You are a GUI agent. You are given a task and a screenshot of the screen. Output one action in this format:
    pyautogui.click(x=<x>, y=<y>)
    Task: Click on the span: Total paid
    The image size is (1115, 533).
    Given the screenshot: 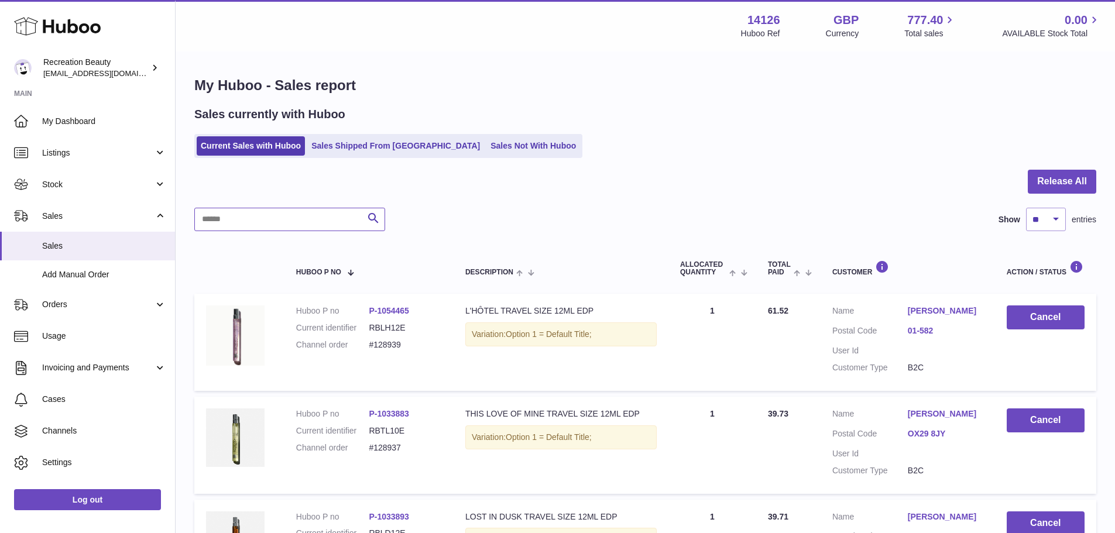 What is the action you would take?
    pyautogui.click(x=779, y=269)
    